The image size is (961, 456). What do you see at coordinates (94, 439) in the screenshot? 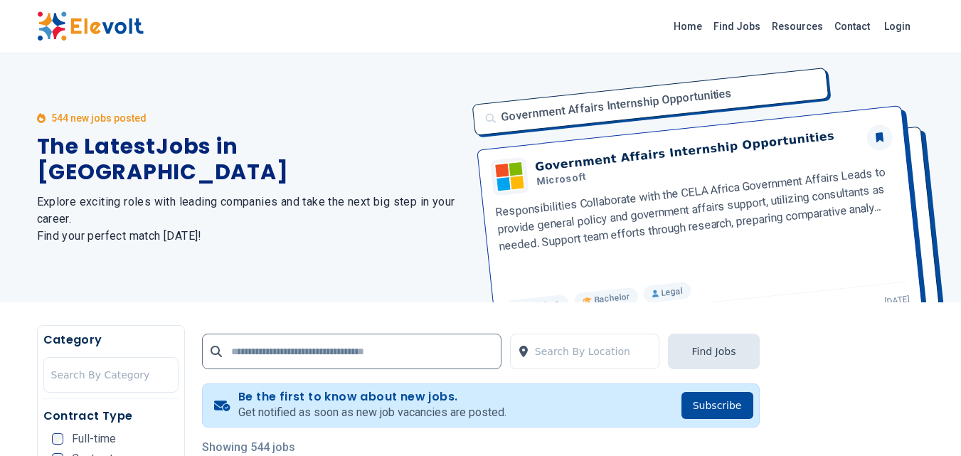
I see `span: Full-time` at bounding box center [94, 439].